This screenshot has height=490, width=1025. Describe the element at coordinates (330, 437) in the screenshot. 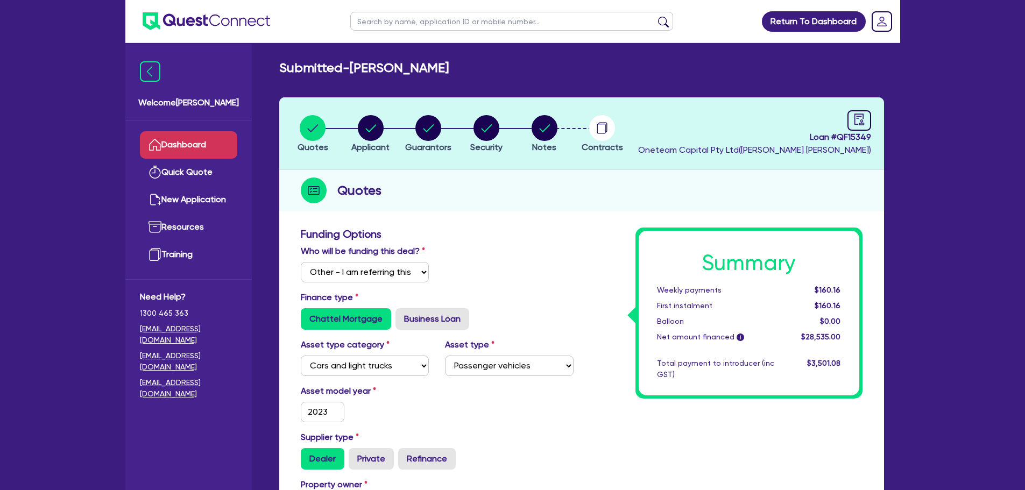

I see `label: Supplier type` at that location.